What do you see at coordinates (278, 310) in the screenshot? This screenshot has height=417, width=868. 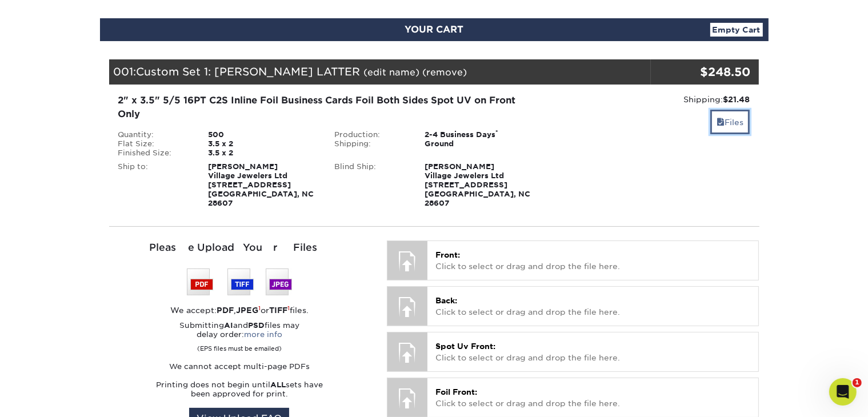 I see `strong: TIFF` at bounding box center [278, 310].